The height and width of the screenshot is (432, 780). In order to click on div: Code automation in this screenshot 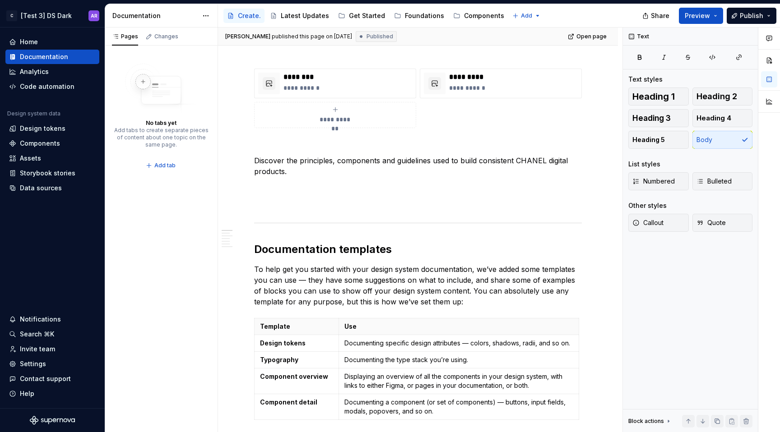, I will do `click(47, 87)`.